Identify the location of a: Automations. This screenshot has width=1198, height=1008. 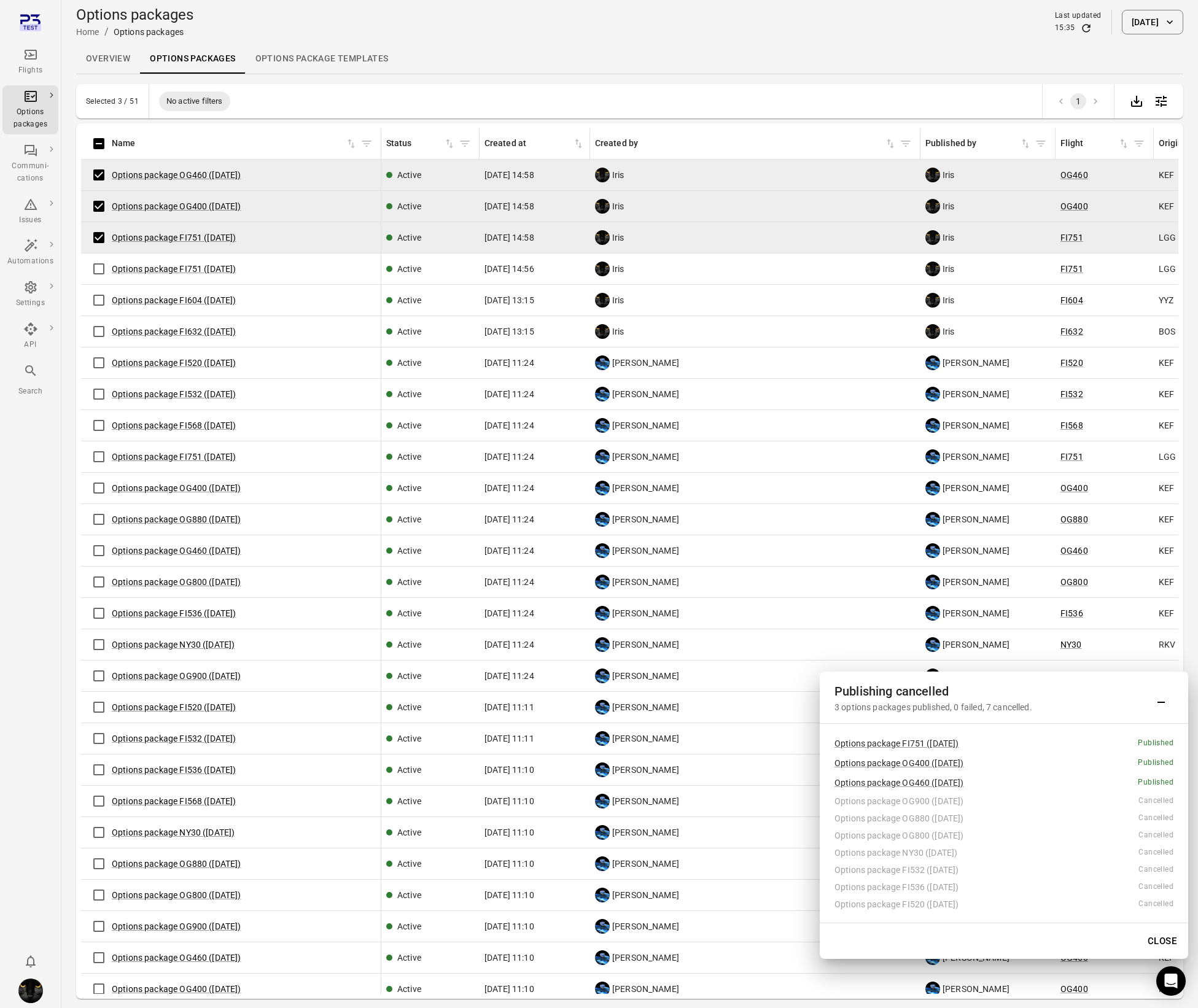
(30, 253).